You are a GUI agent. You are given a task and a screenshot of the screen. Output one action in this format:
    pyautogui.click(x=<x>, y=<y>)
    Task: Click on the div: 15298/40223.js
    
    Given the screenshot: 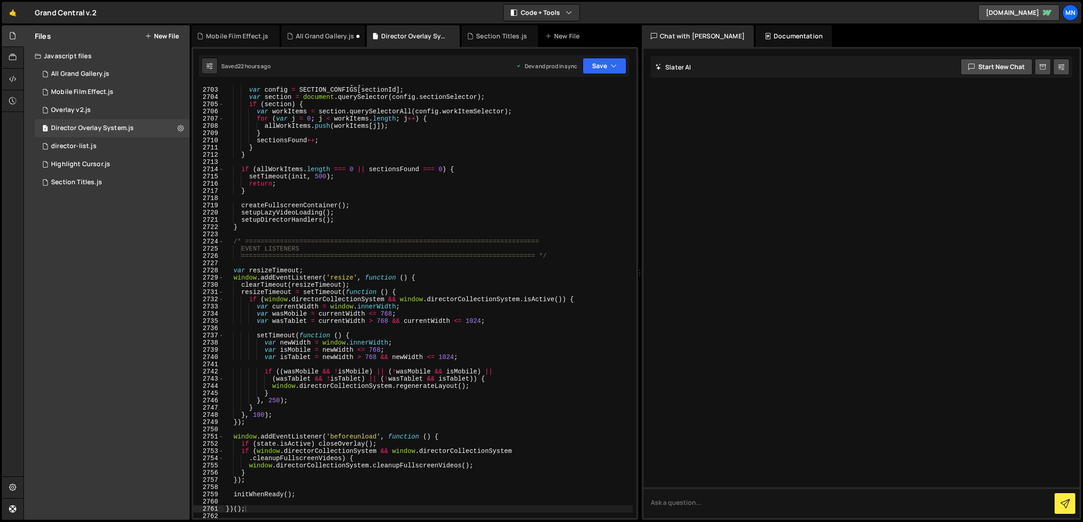 What is the action you would take?
    pyautogui.click(x=112, y=182)
    